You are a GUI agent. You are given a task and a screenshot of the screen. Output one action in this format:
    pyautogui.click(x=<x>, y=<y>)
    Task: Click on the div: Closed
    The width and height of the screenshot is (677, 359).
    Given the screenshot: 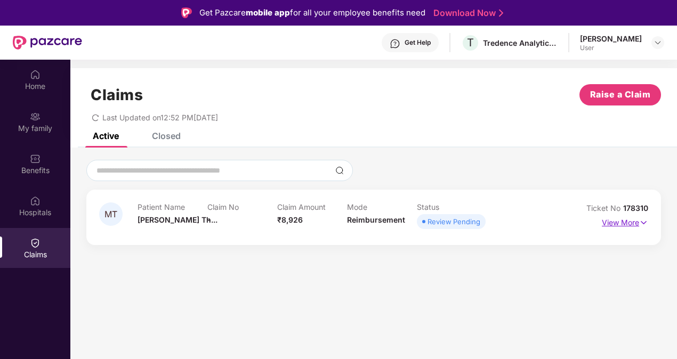 What is the action you would take?
    pyautogui.click(x=166, y=136)
    